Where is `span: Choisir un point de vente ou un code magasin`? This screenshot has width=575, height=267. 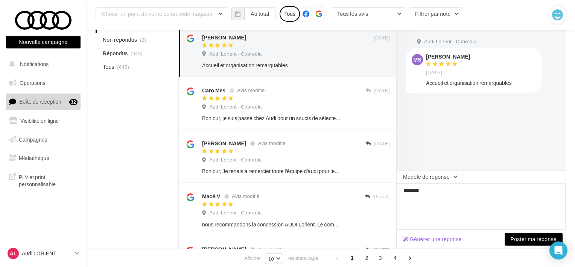
span: Choisir un point de vente ou un code magasin is located at coordinates (157, 14).